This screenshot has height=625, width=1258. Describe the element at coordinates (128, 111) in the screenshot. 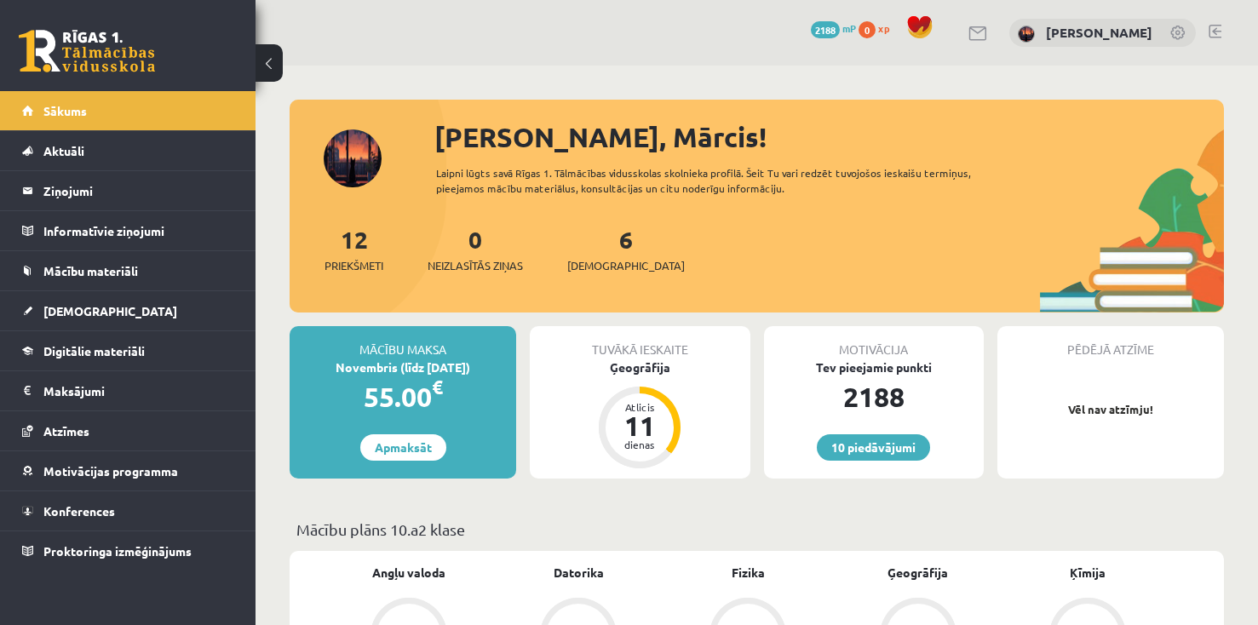

I see `a: Sākums` at that location.